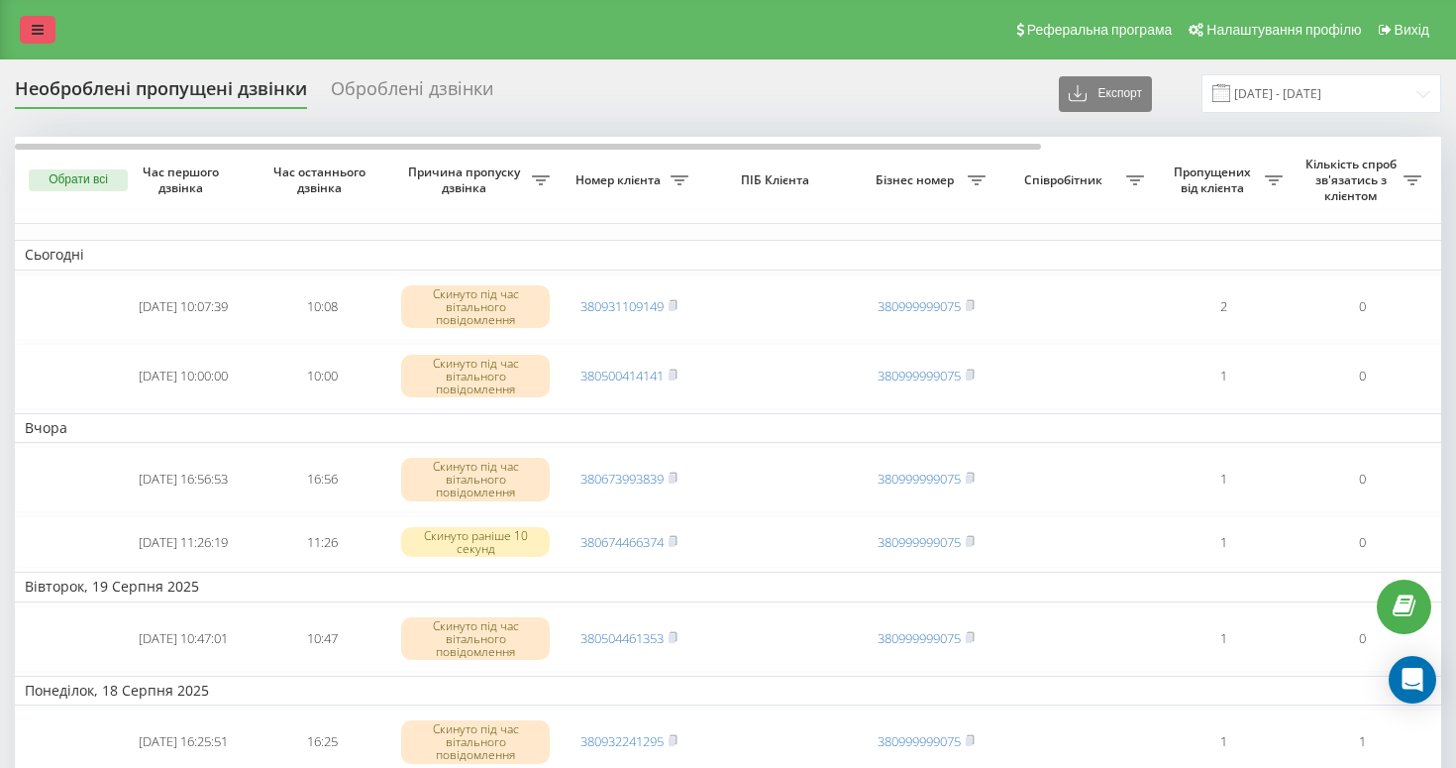  Describe the element at coordinates (1412, 30) in the screenshot. I see `span: Вихід` at that location.